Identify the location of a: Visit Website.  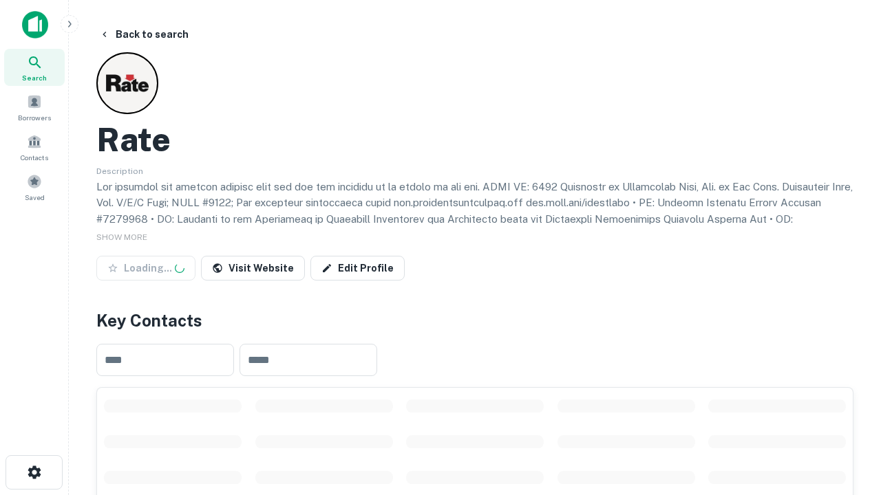
(253, 268).